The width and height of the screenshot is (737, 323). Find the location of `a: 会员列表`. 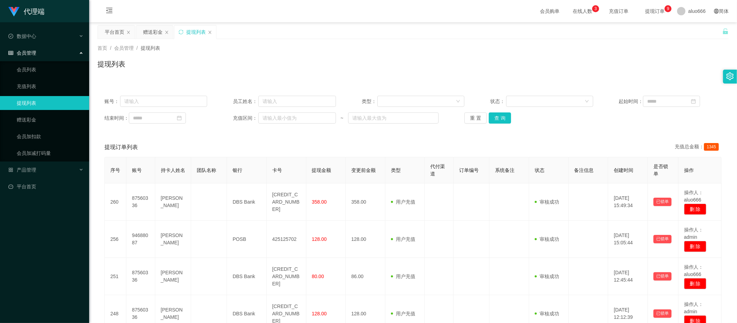

a: 会员列表 is located at coordinates (50, 70).